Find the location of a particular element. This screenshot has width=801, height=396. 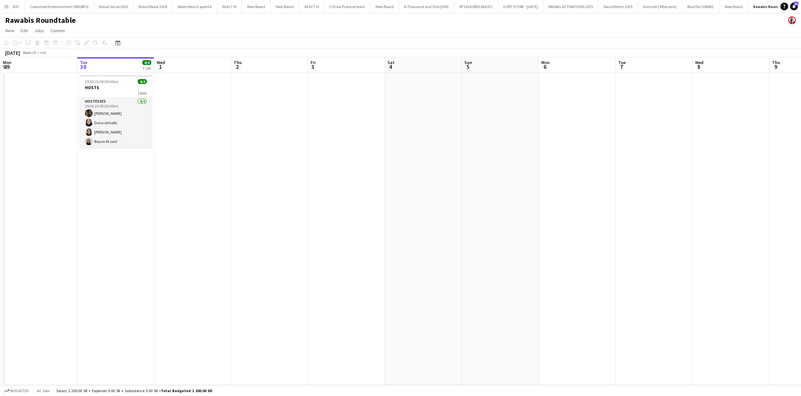

span: 19:30-23:00 (3h30m) is located at coordinates (102, 81).